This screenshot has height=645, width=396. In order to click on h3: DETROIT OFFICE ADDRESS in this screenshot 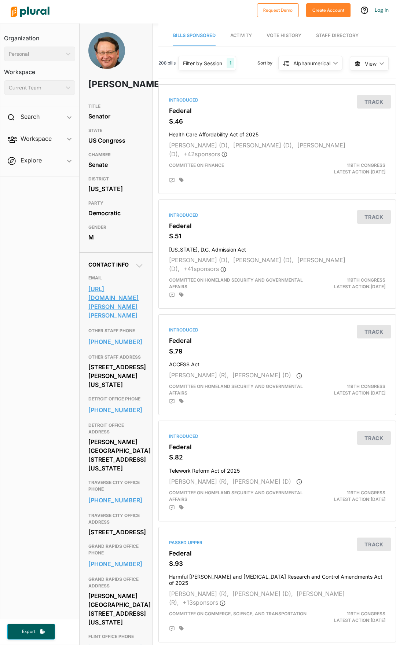, I will do `click(116, 428)`.